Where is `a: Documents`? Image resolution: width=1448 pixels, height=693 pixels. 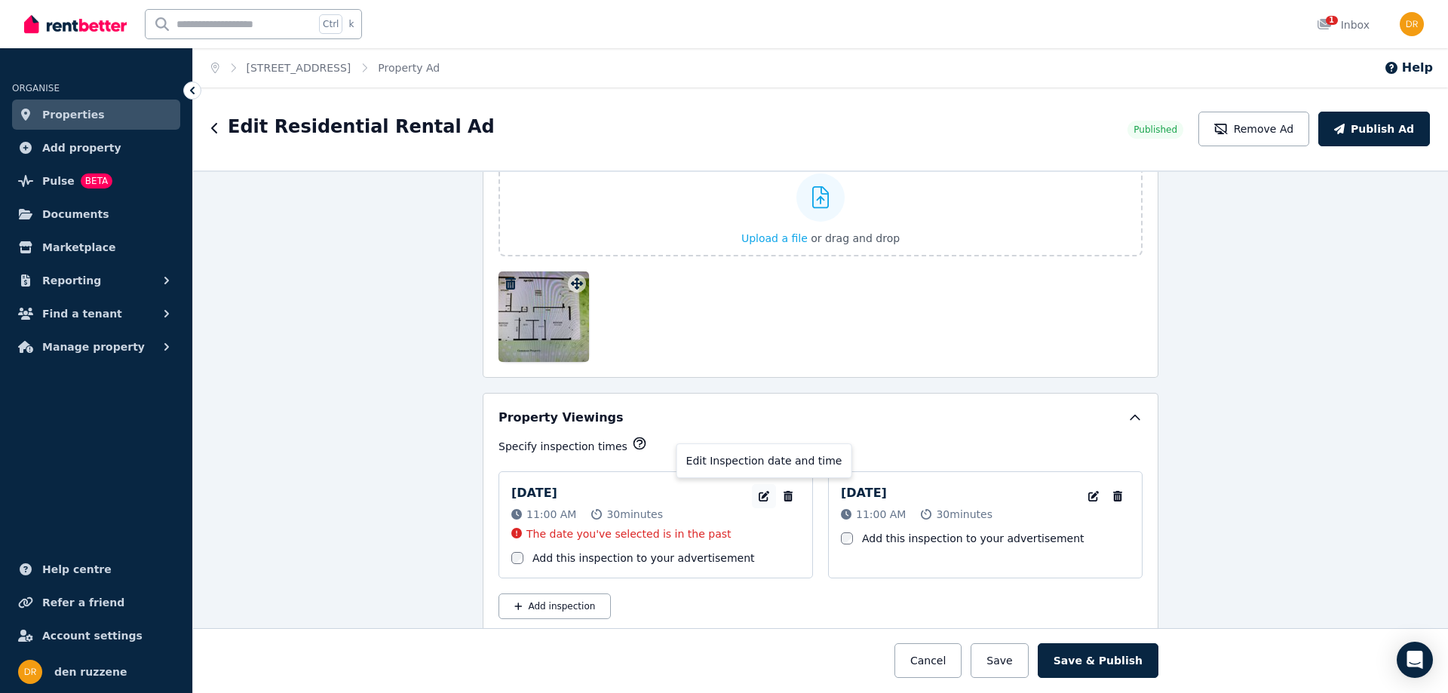
a: Documents is located at coordinates (96, 214).